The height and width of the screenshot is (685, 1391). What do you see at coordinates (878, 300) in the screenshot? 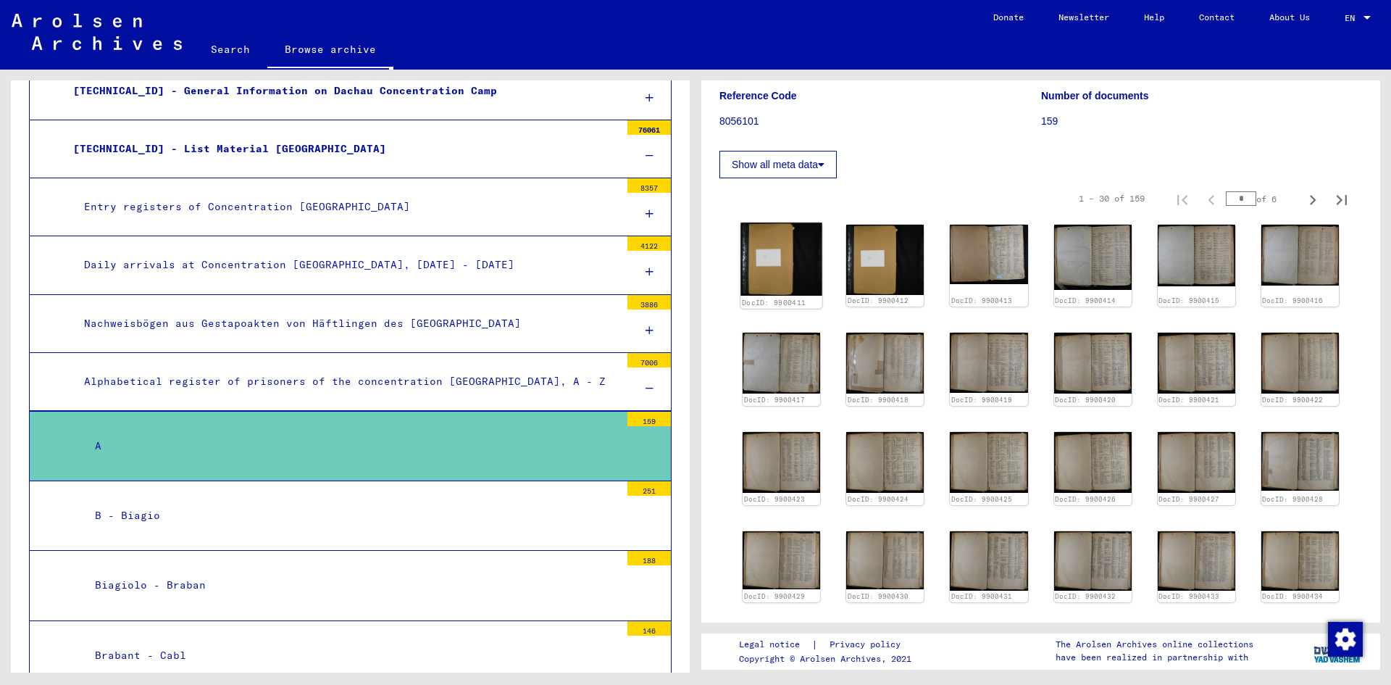
I see `a: DocID: 9900412` at bounding box center [878, 300].